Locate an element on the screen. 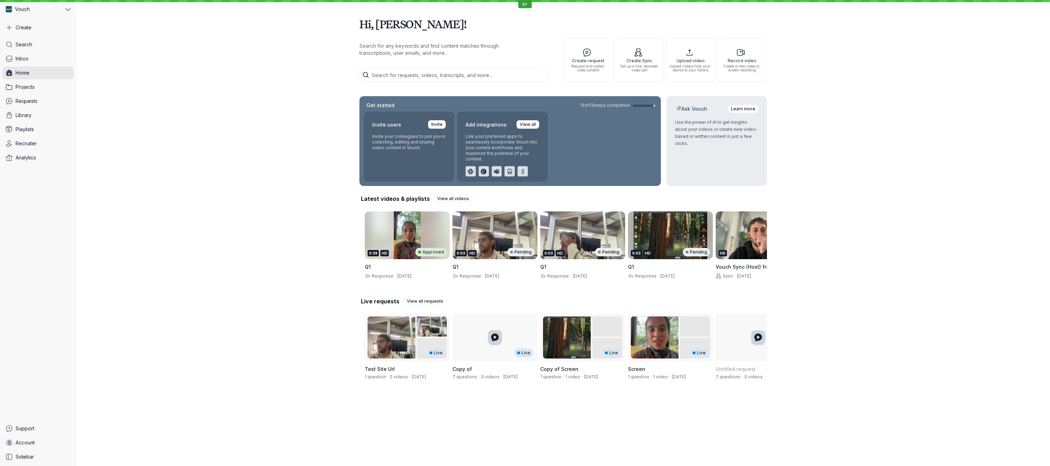  span: Account is located at coordinates (25, 443).